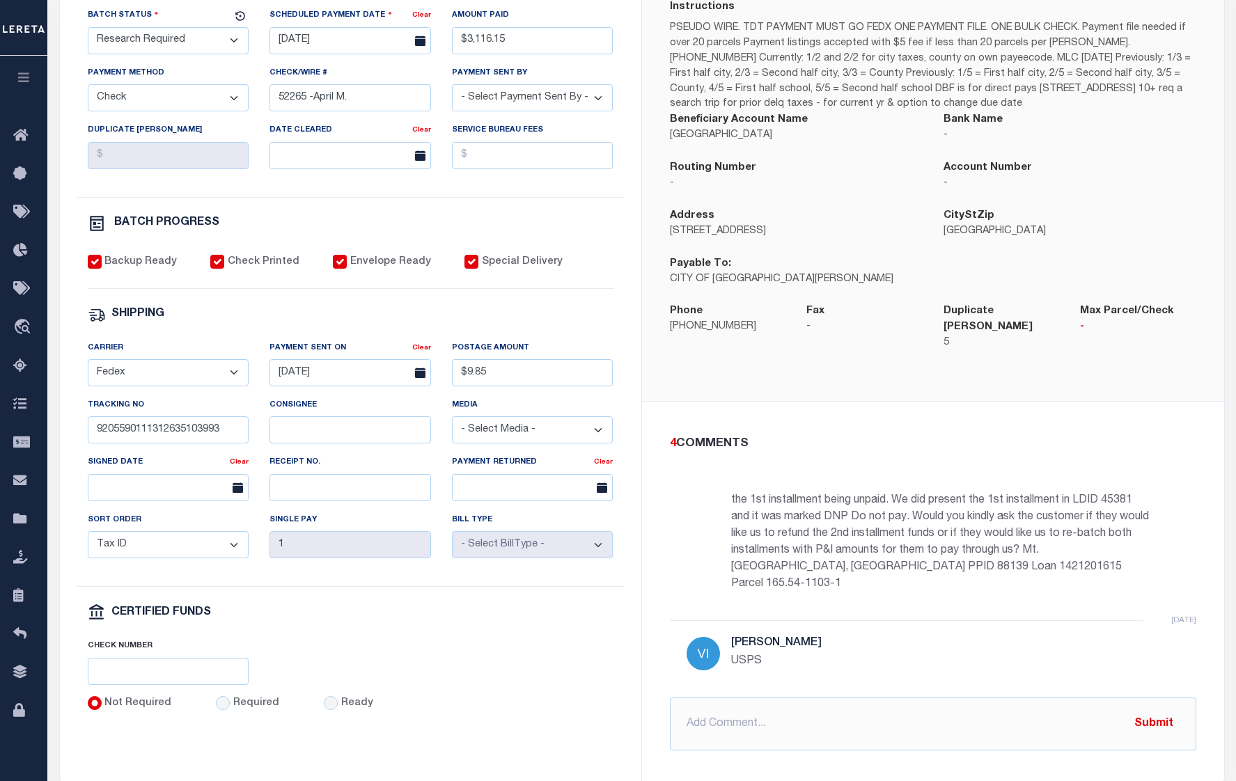 Image resolution: width=1236 pixels, height=781 pixels. What do you see at coordinates (24, 328) in the screenshot?
I see `i: travel_explore` at bounding box center [24, 328].